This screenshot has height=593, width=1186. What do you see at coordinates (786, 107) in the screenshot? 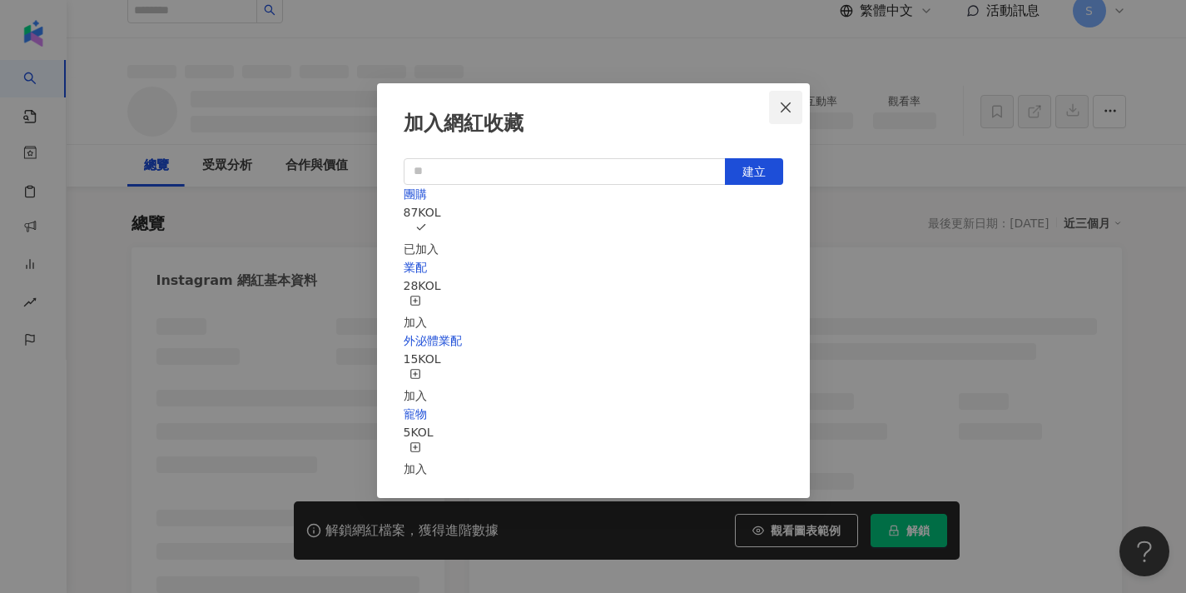
I see `button: Close` at bounding box center [786, 107].